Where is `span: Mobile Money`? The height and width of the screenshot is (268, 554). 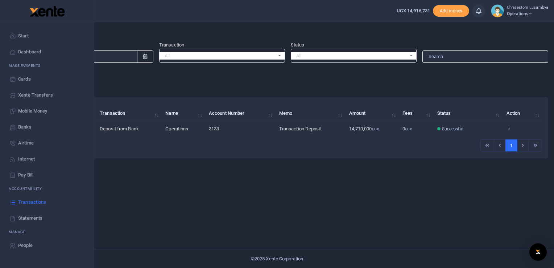
span: Mobile Money is located at coordinates (33, 111).